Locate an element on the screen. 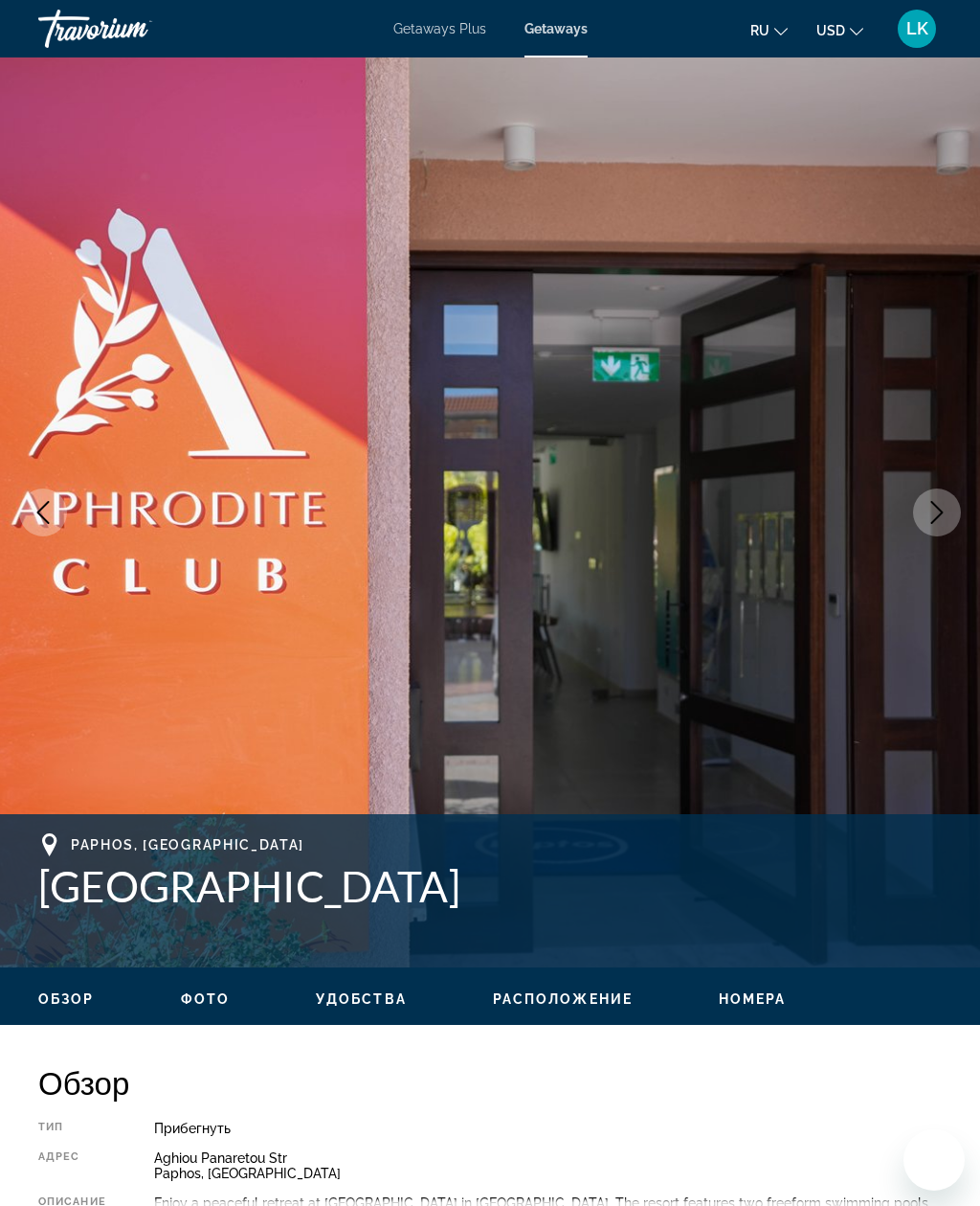  span: Обзор is located at coordinates (66, 999).